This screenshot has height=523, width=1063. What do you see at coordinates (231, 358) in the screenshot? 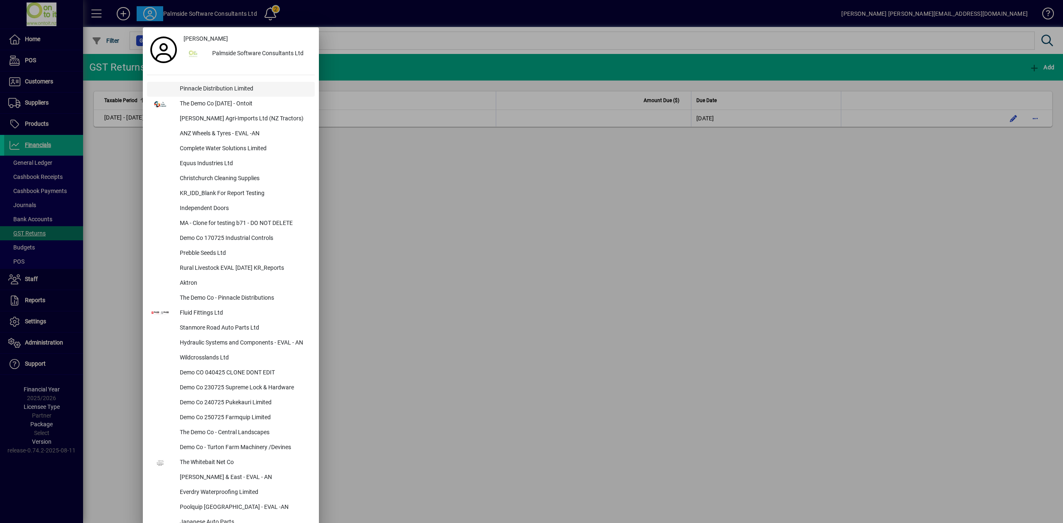
I see `button: Wildcrosslands Ltd` at bounding box center [231, 358].